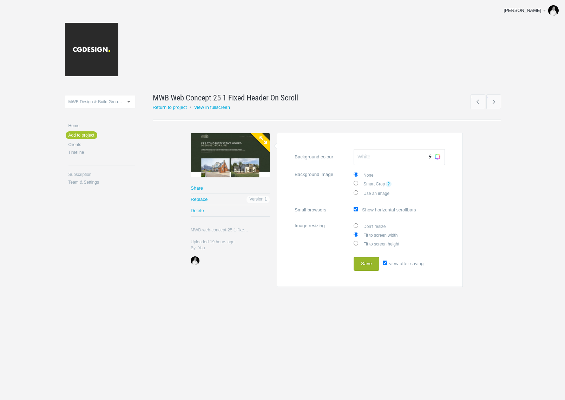 This screenshot has width=565, height=400. What do you see at coordinates (226, 98) in the screenshot?
I see `span: MWB Web Concept 25 1 Fixed Header On Scroll` at bounding box center [226, 98].